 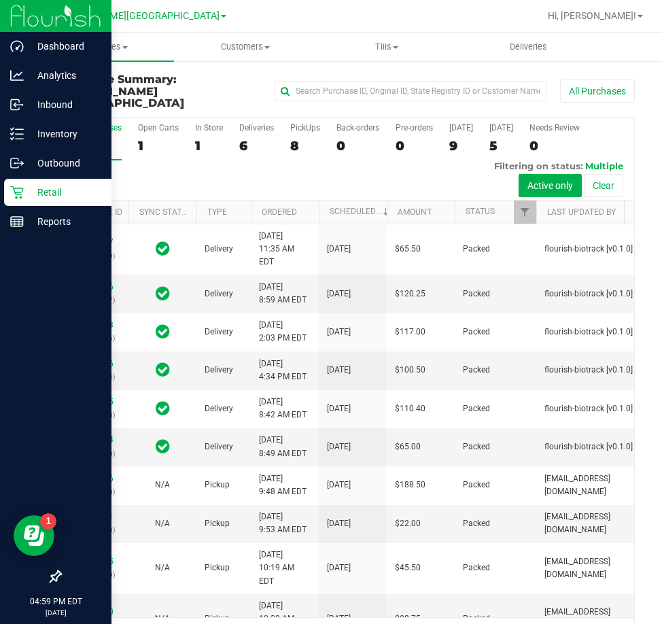 I want to click on div: Pre-orders, so click(x=414, y=128).